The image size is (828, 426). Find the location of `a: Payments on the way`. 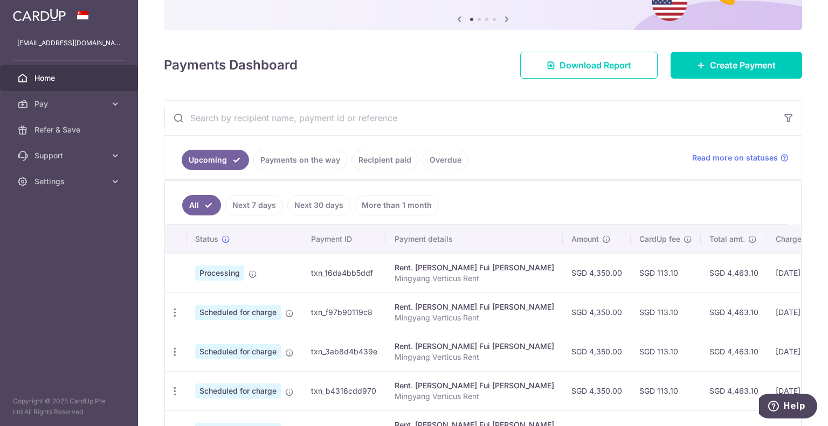

a: Payments on the way is located at coordinates (300, 160).